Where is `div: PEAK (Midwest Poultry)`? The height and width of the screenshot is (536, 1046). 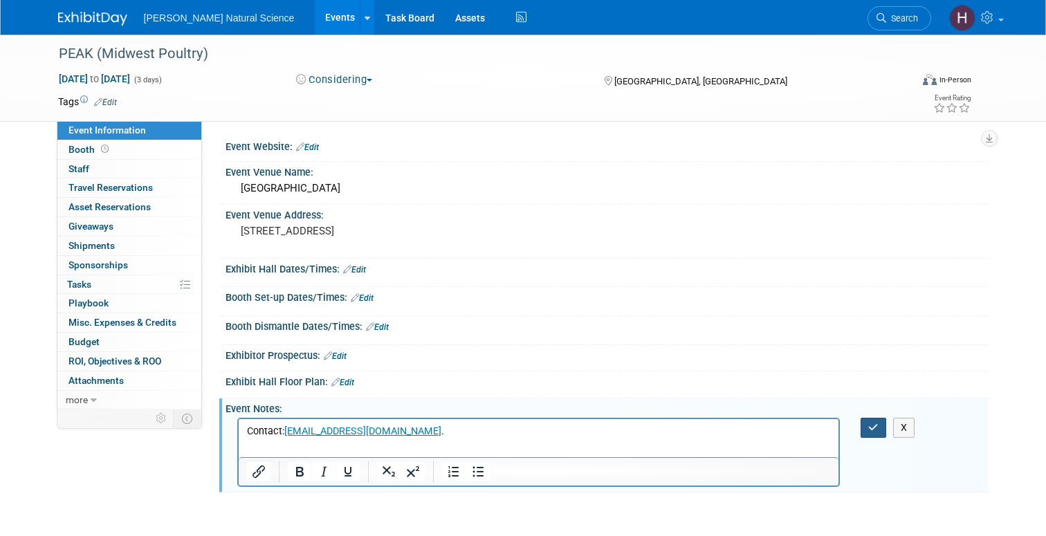 div: PEAK (Midwest Poultry) is located at coordinates (474, 54).